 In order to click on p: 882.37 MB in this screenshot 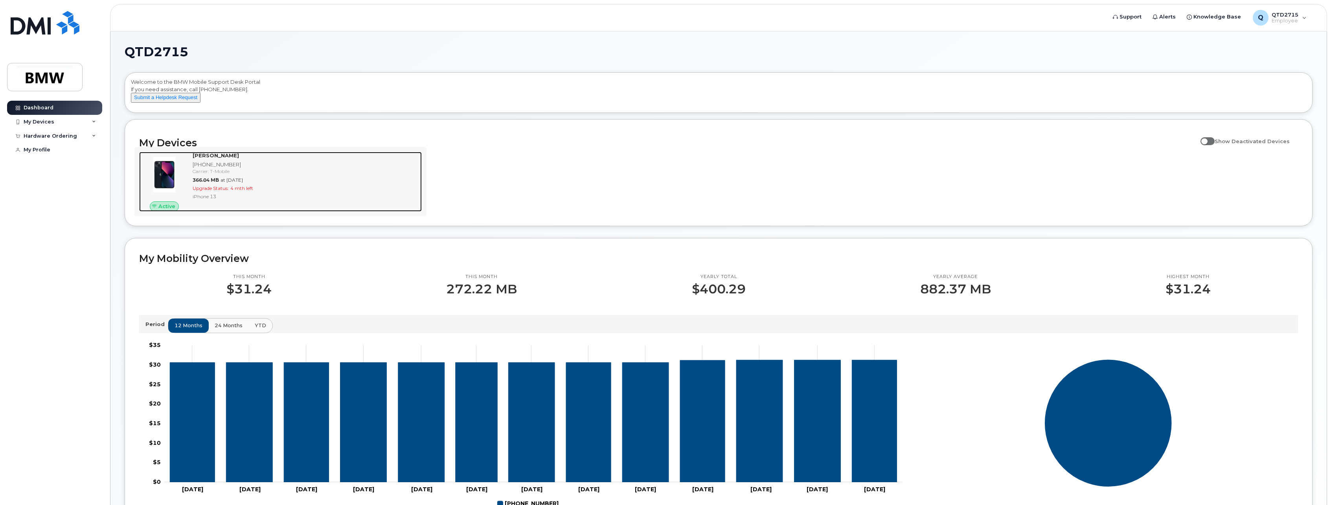, I will do `click(956, 289)`.